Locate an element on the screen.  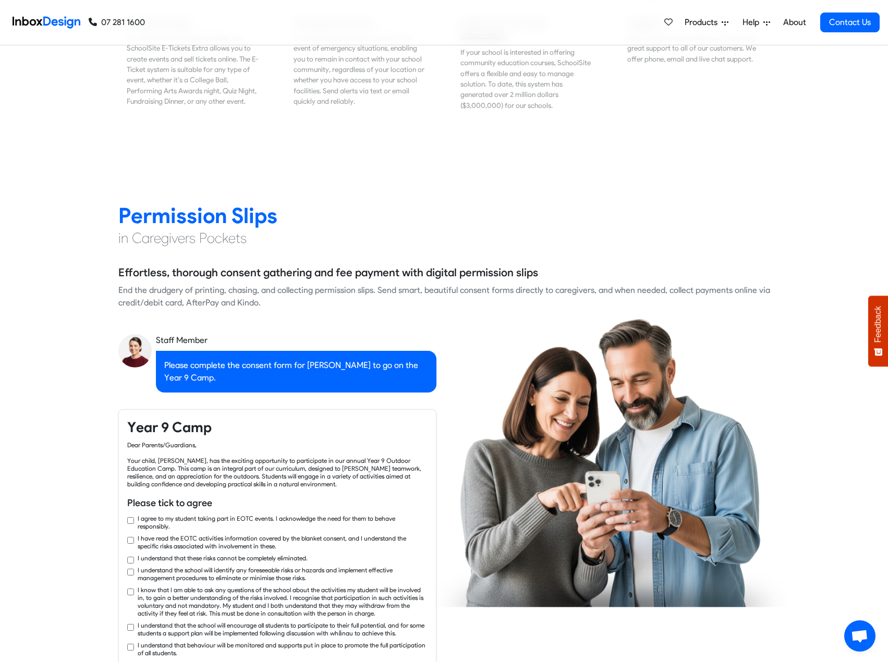
label: I understand that these risks cannot be completely eliminated. is located at coordinates (223, 558).